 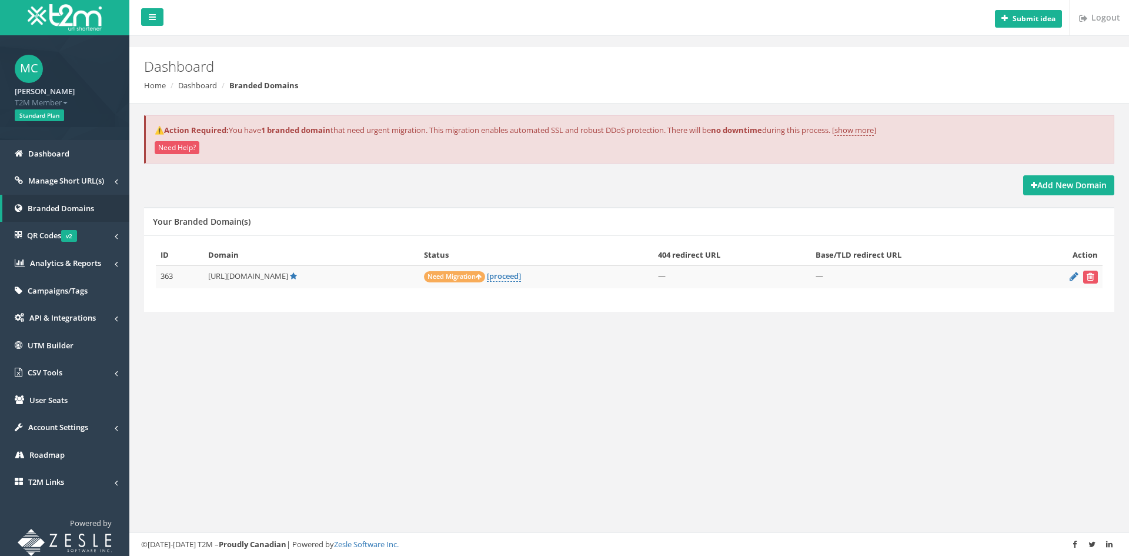 I want to click on span: CSV Tools, so click(x=45, y=372).